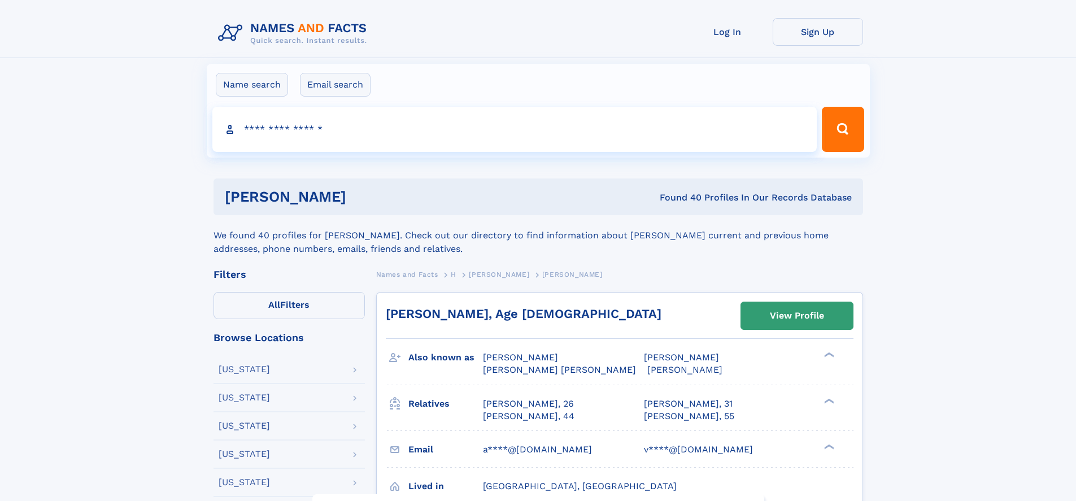 The width and height of the screenshot is (1076, 501). Describe the element at coordinates (445, 404) in the screenshot. I see `h3: Relatives` at that location.